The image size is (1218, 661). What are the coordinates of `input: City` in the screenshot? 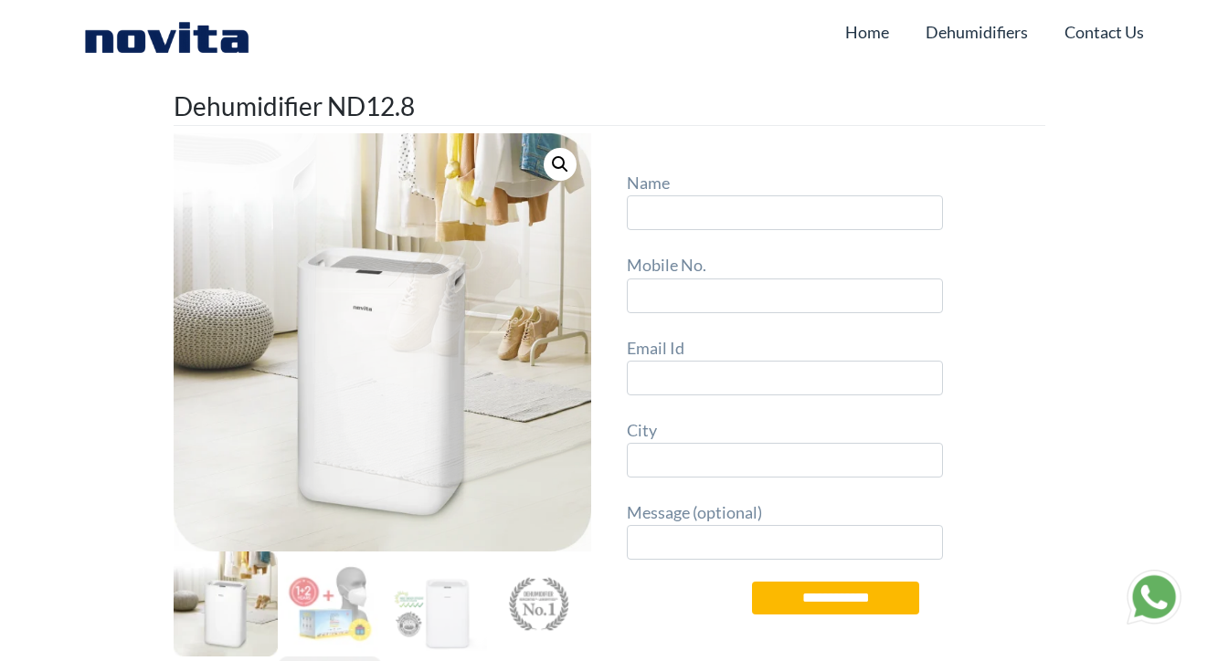 It's located at (785, 460).